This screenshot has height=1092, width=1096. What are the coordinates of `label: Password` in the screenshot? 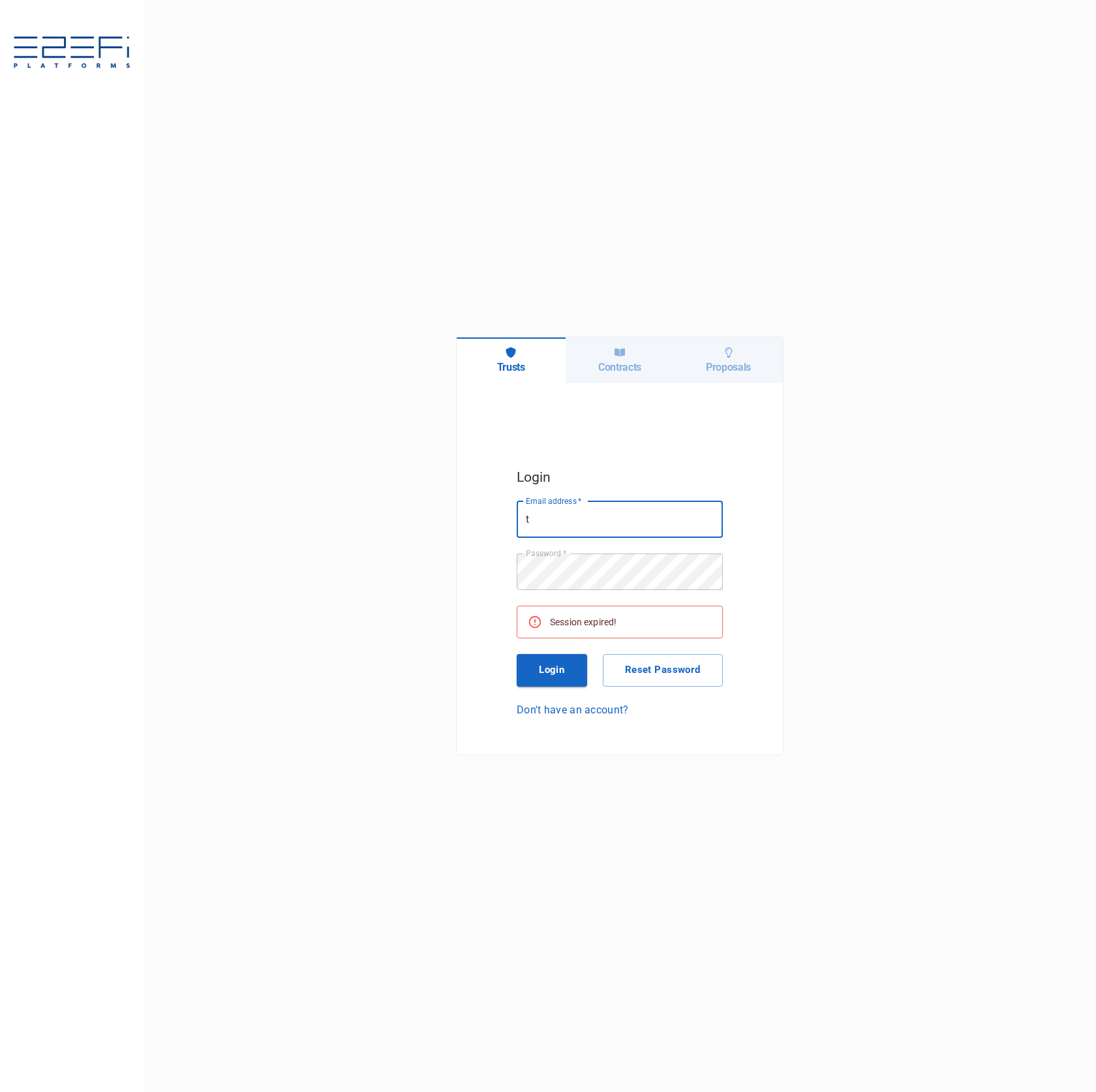 It's located at (546, 553).